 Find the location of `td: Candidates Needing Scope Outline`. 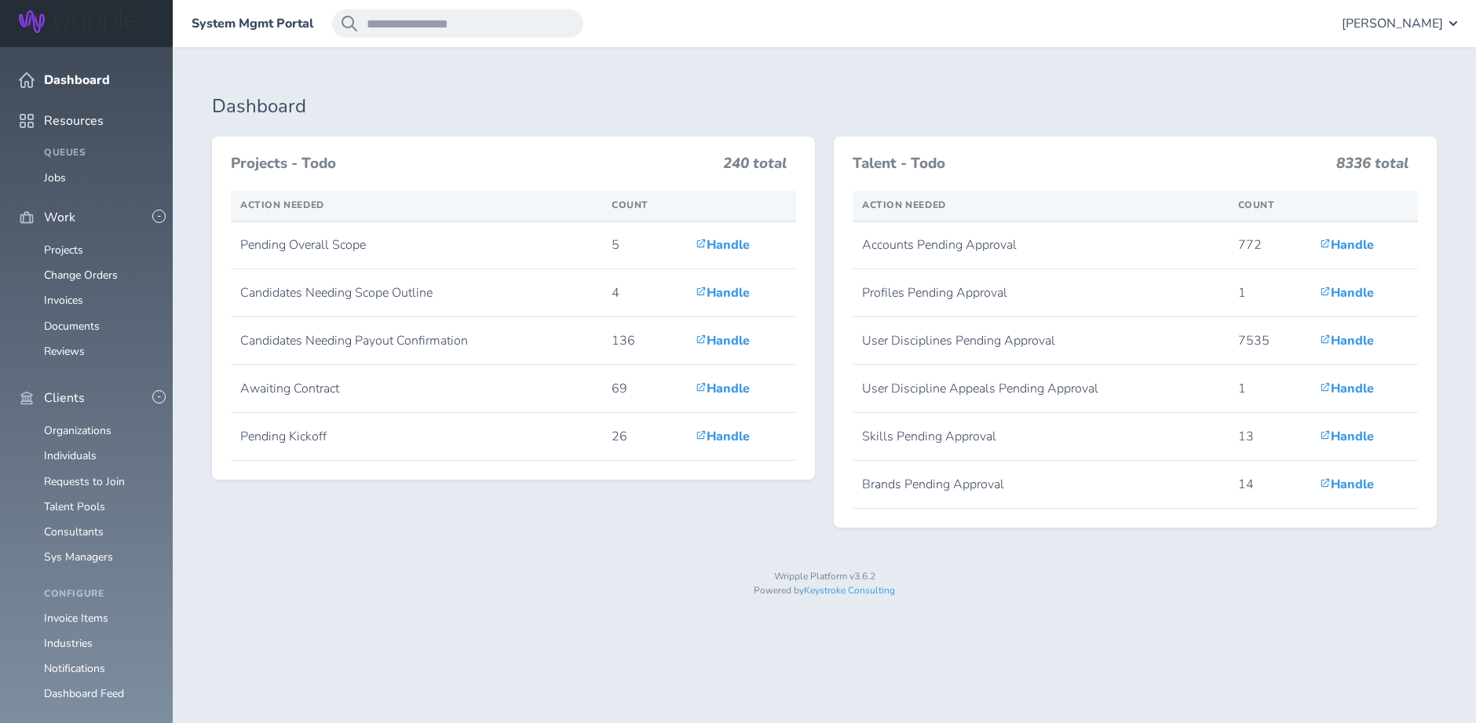

td: Candidates Needing Scope Outline is located at coordinates (416, 293).